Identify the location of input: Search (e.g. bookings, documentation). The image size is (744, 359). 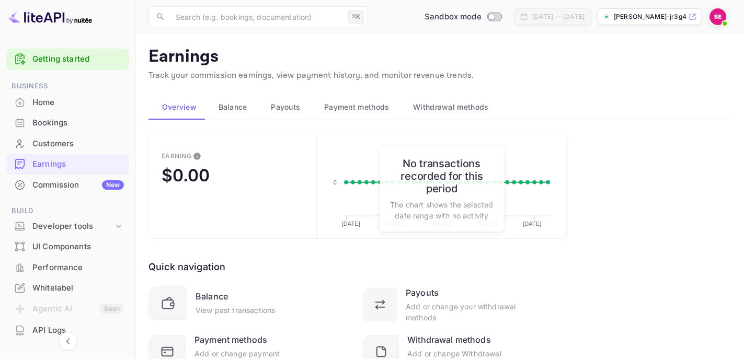
(257, 17).